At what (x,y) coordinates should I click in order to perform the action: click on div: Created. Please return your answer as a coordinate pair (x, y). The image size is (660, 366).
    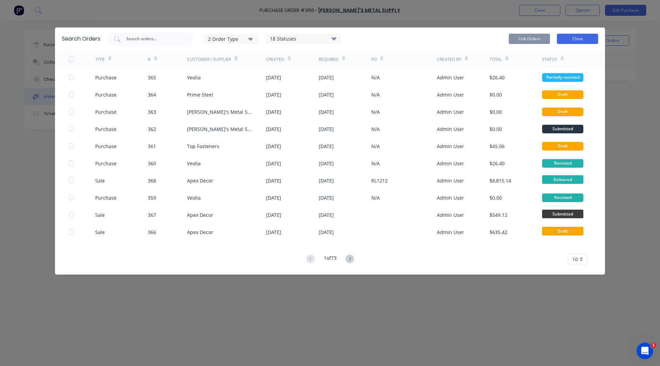
    Looking at the image, I should click on (275, 59).